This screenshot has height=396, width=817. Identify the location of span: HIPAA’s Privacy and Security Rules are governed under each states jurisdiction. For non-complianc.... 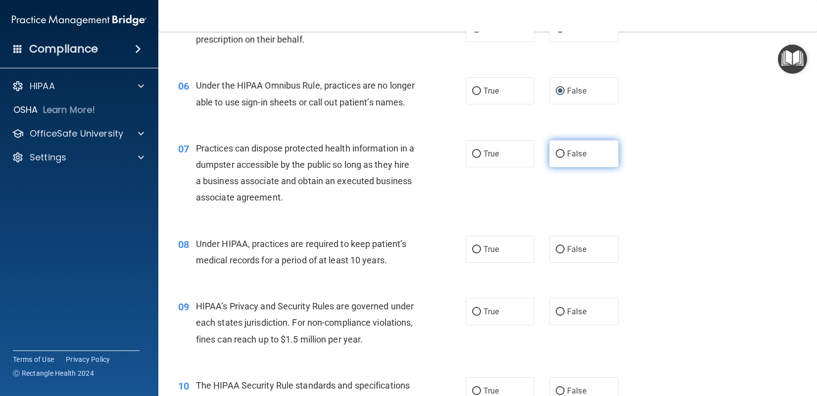
(305, 322).